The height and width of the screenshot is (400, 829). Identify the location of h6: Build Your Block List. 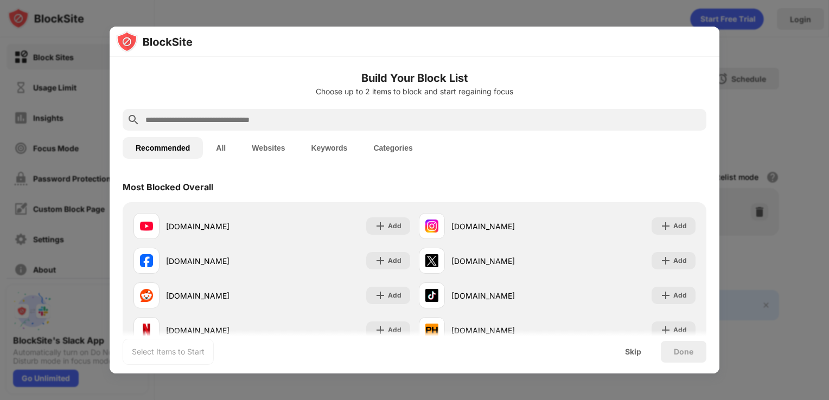
(414, 78).